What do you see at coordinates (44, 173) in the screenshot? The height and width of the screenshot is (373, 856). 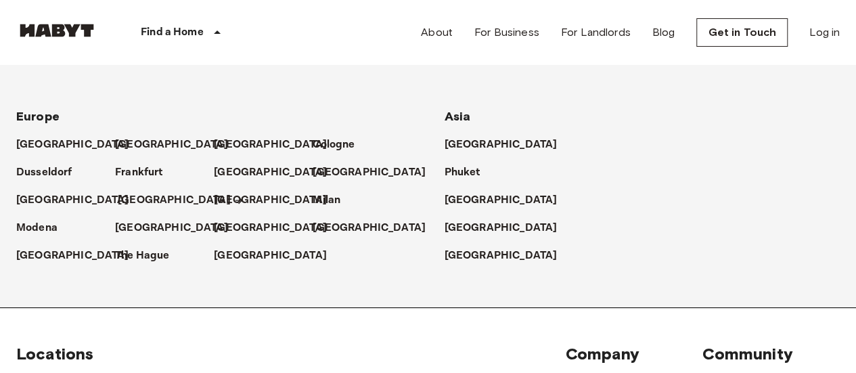 I see `p: Dusseldorf` at bounding box center [44, 173].